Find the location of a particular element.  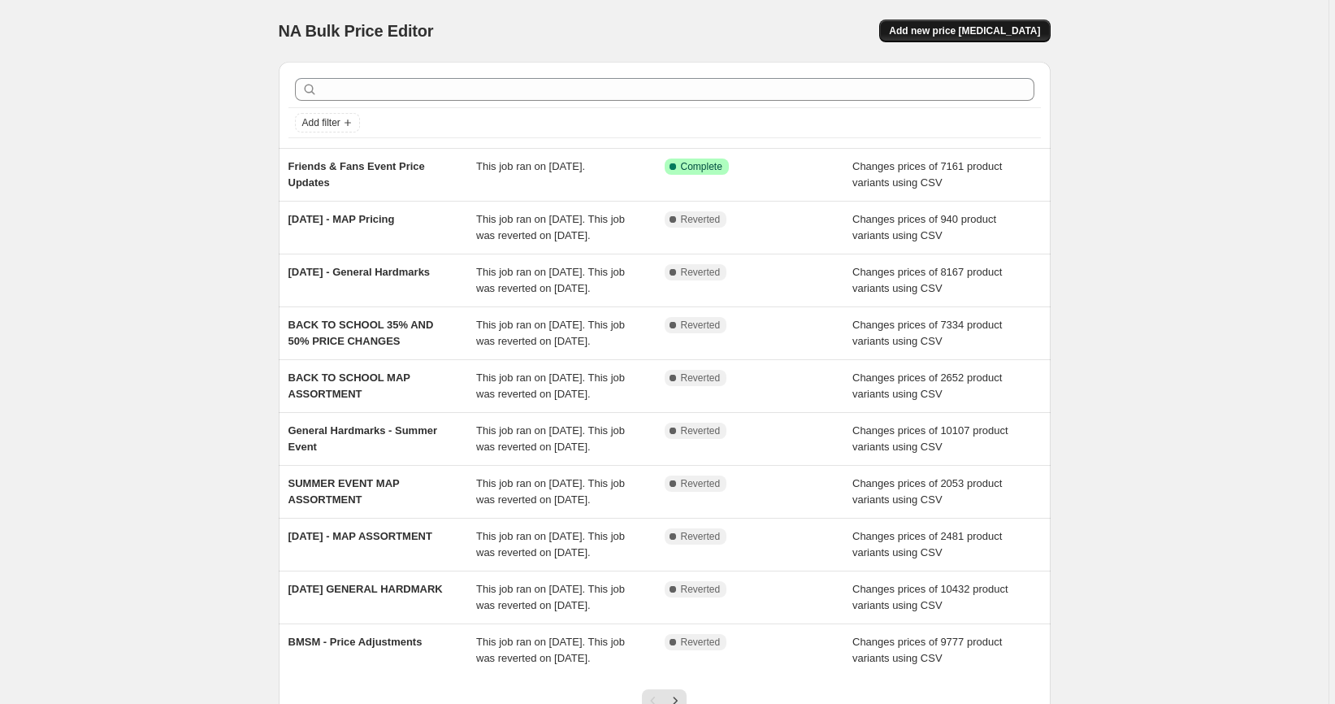

span: Changes prices of 8167 product variants using CSV is located at coordinates (927, 280).